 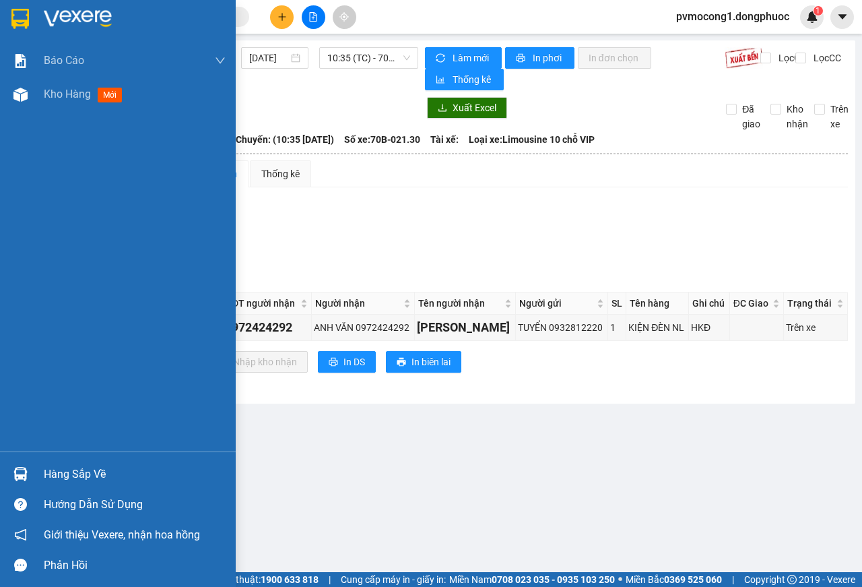 I want to click on img: icon-new-feature, so click(x=812, y=17).